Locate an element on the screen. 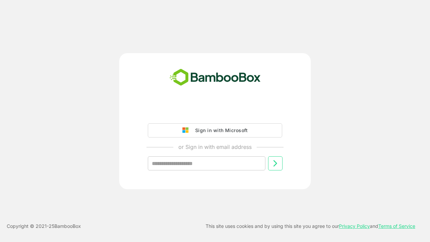 This screenshot has height=242, width=430. img: bamboobox is located at coordinates (215, 78).